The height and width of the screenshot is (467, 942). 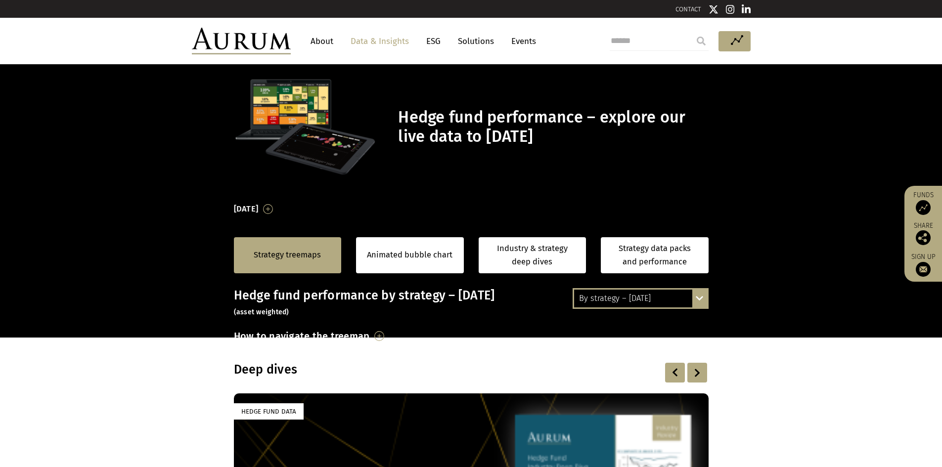 I want to click on img: Share this post, so click(x=924, y=238).